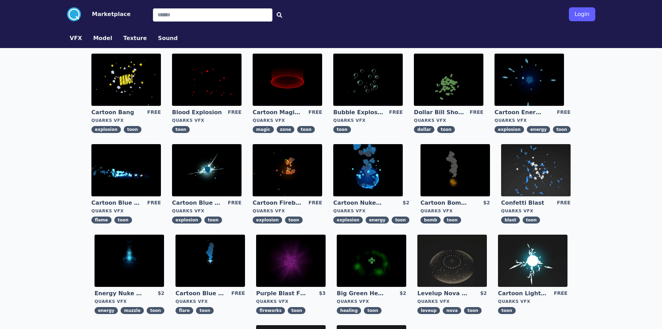 This screenshot has width=662, height=329. I want to click on a: Cartoon Nuke Energy Explosion, so click(359, 203).